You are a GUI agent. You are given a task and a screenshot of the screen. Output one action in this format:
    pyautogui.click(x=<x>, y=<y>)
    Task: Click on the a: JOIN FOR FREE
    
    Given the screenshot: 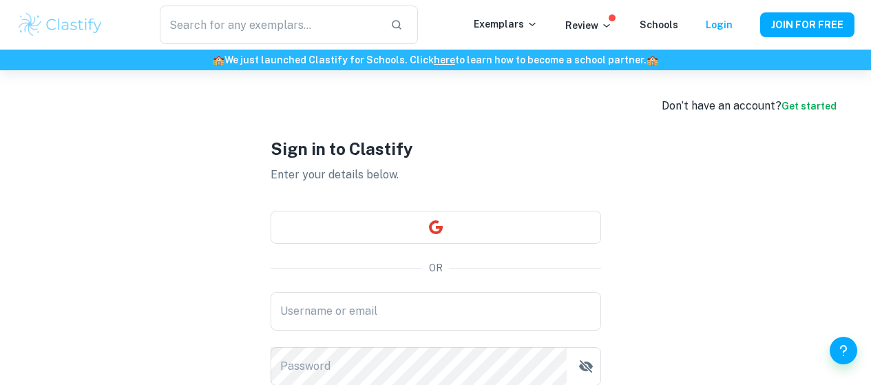 What is the action you would take?
    pyautogui.click(x=807, y=25)
    